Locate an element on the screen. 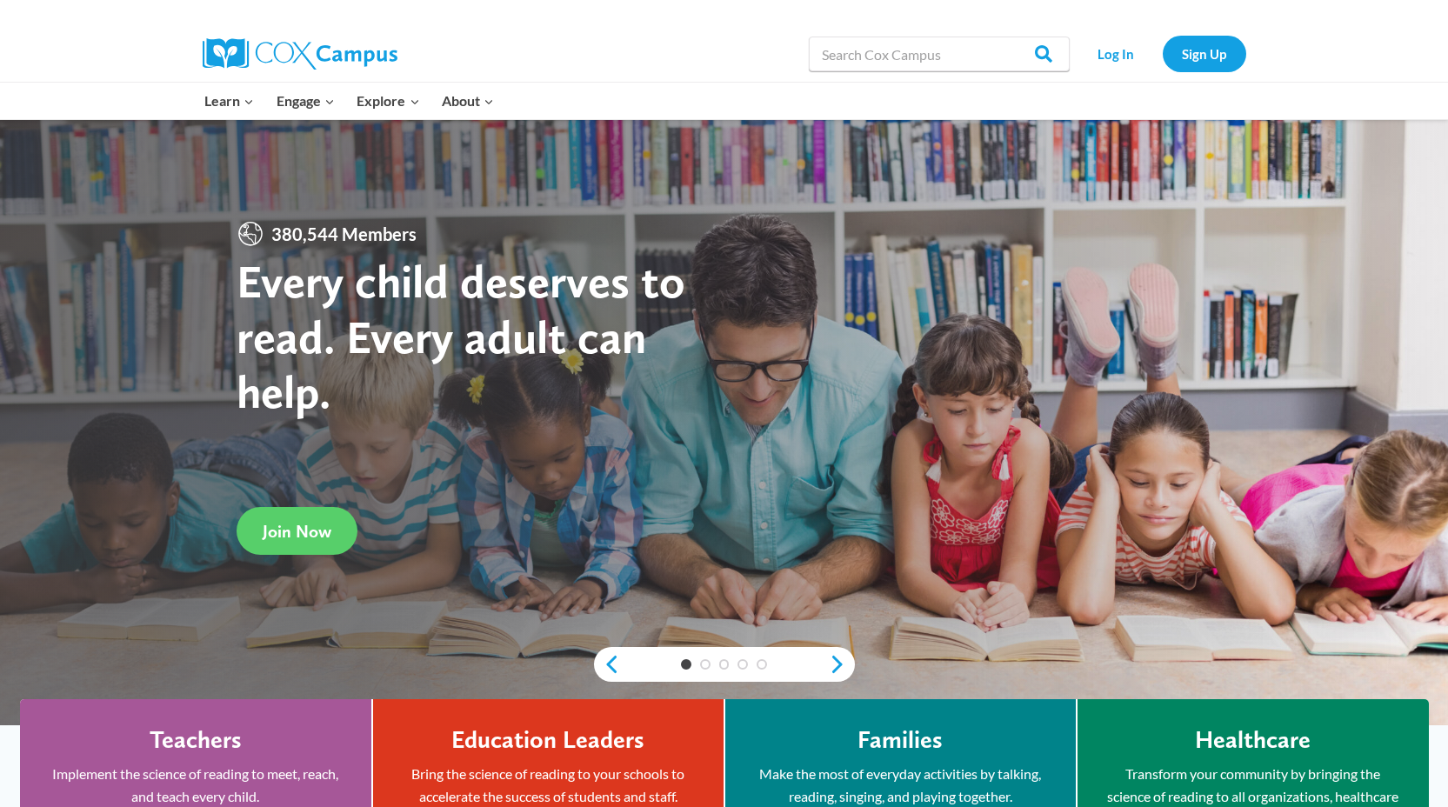  div: content slider buttons is located at coordinates (725, 665).